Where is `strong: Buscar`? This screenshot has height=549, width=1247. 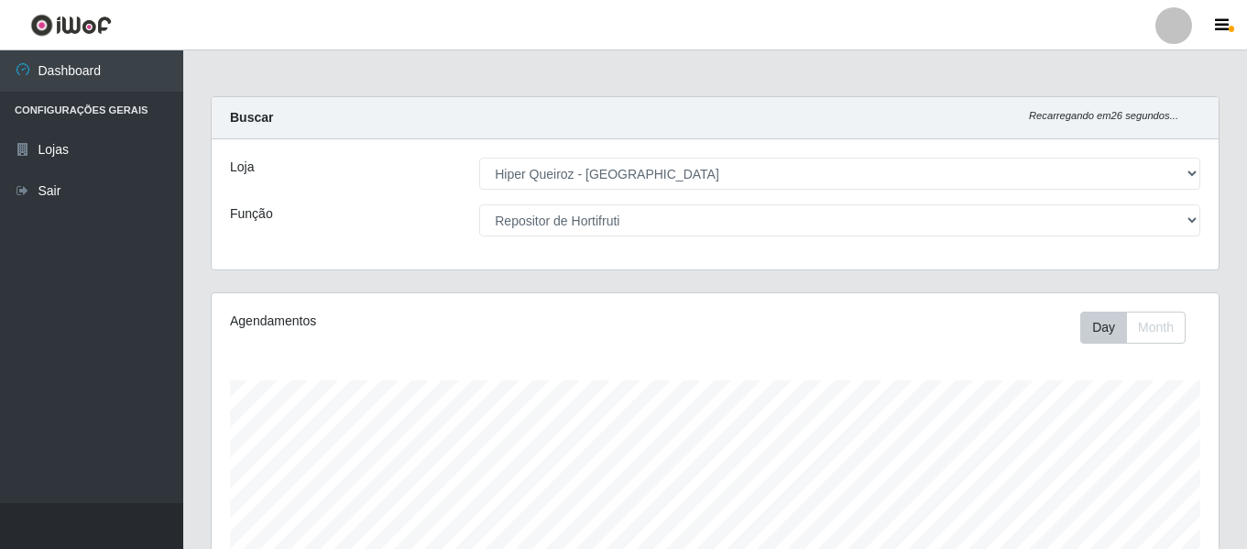
strong: Buscar is located at coordinates (251, 117).